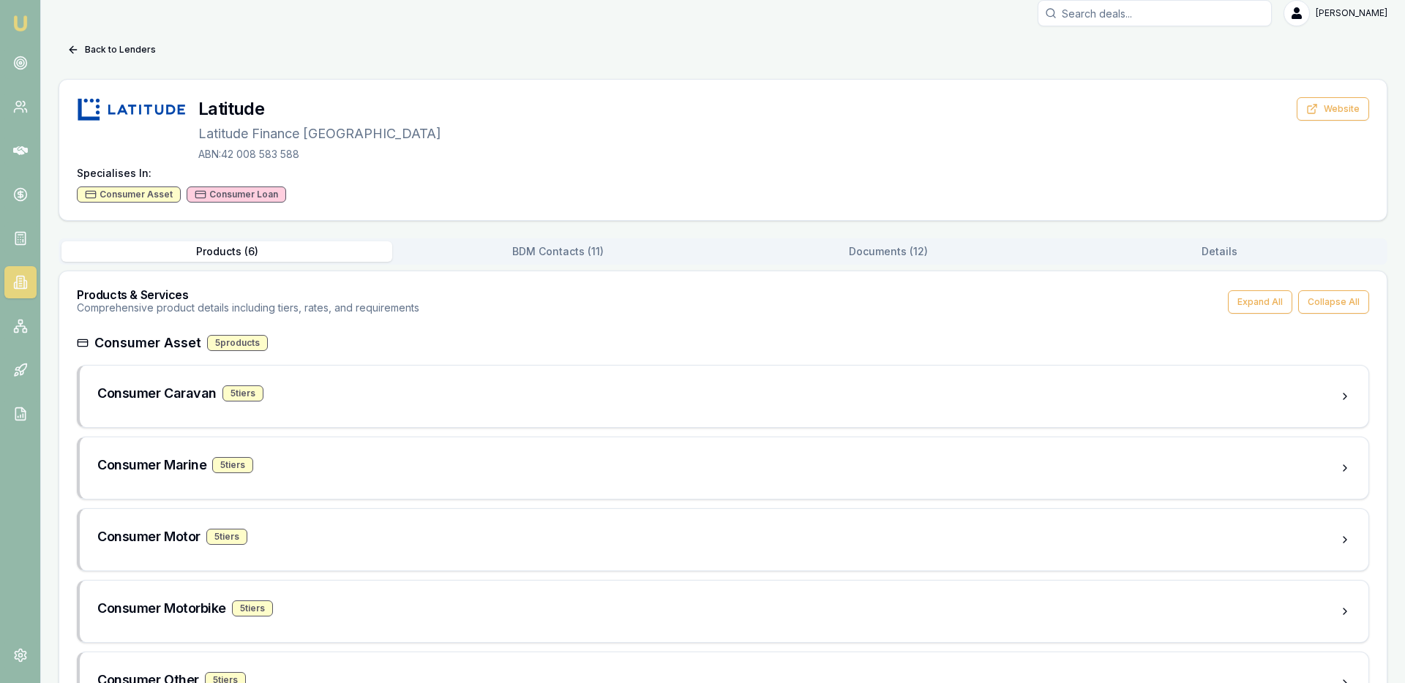 Image resolution: width=1405 pixels, height=683 pixels. I want to click on button: Website, so click(1333, 109).